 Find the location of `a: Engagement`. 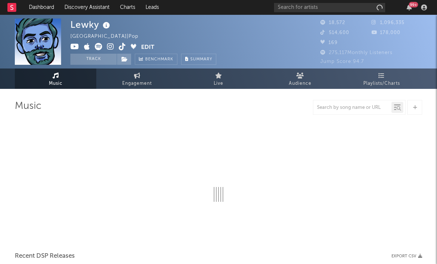

a: Engagement is located at coordinates (137, 78).